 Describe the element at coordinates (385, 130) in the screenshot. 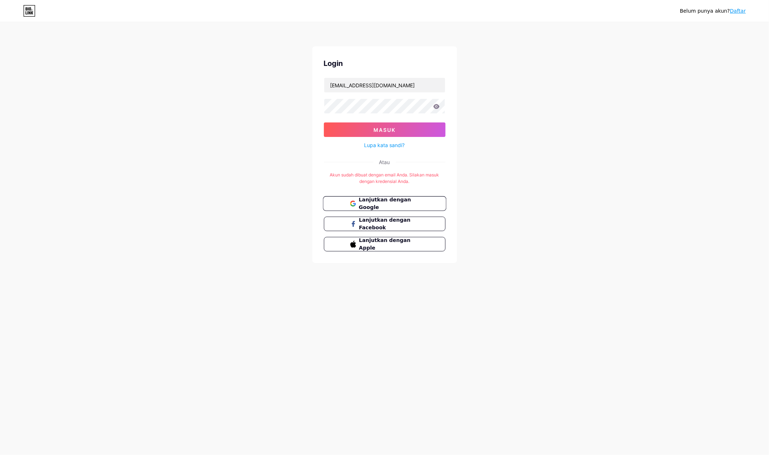

I see `button: Masuk` at that location.